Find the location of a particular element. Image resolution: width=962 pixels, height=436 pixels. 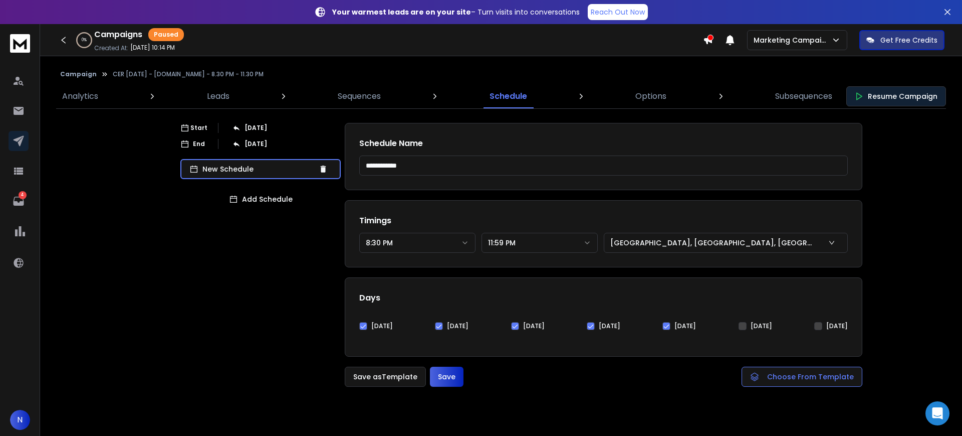

h1: Campaigns is located at coordinates (118, 35).